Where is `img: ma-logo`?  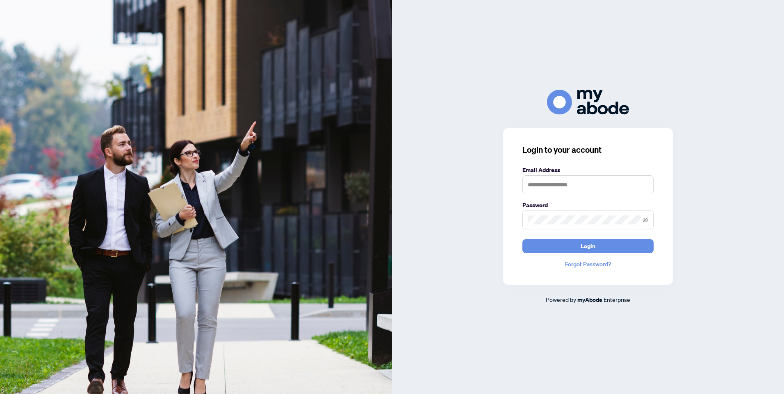
img: ma-logo is located at coordinates (588, 102).